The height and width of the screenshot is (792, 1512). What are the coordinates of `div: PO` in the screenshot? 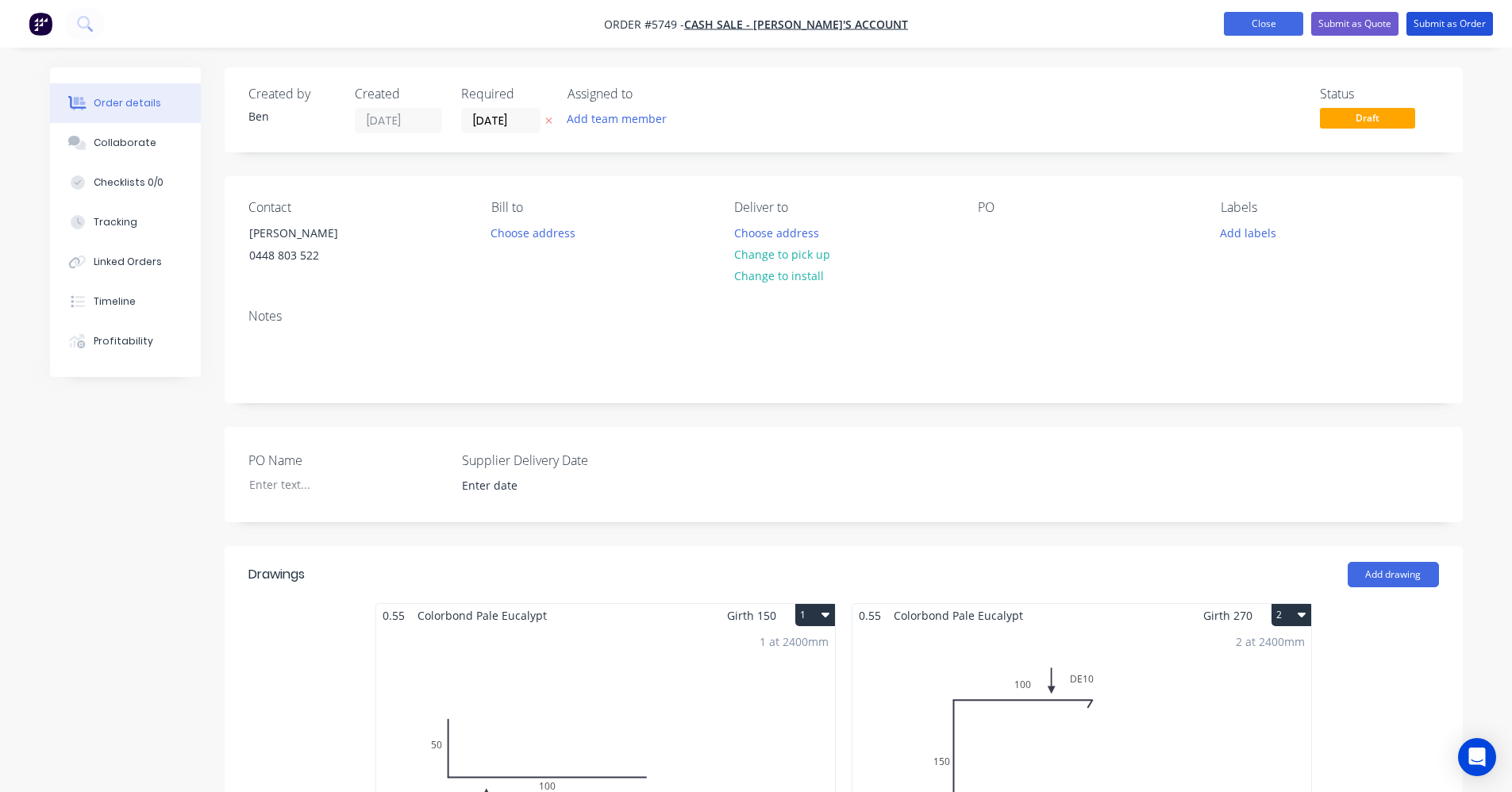 It's located at (1087, 207).